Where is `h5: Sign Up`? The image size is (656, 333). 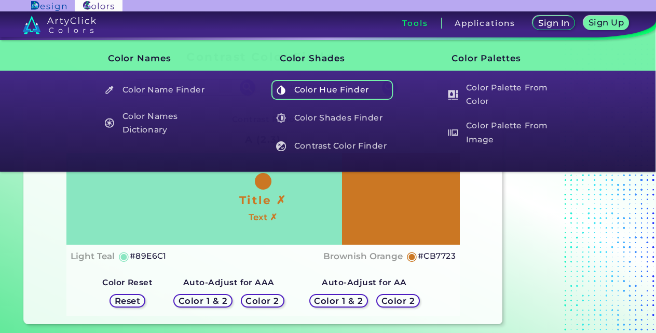
h5: Sign Up is located at coordinates (606, 22).